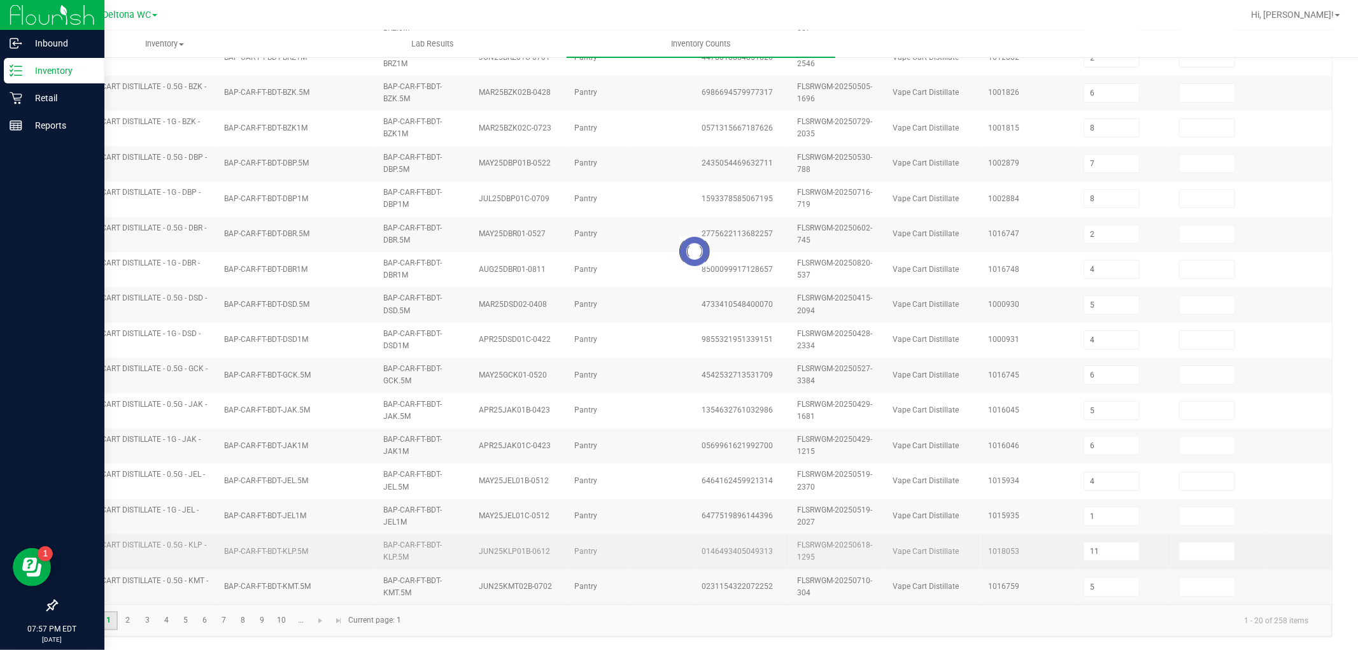  I want to click on p: Reports, so click(60, 125).